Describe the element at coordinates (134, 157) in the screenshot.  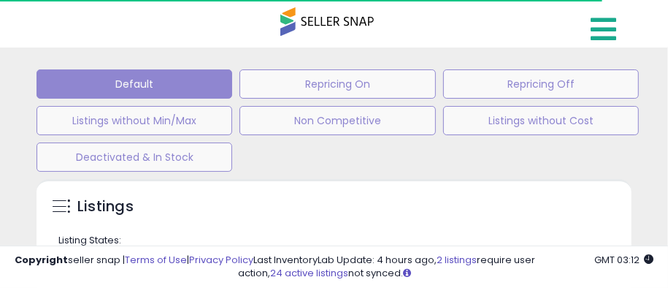
I see `button: Deactivated & In Stock` at that location.